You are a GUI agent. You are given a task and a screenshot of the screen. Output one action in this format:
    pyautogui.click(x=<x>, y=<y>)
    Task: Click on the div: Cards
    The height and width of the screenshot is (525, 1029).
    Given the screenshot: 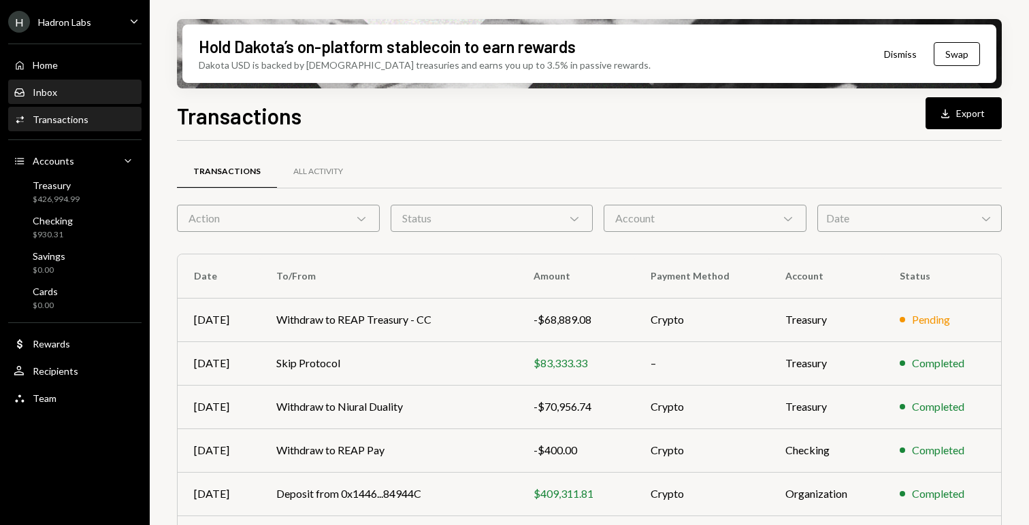 What is the action you would take?
    pyautogui.click(x=45, y=291)
    